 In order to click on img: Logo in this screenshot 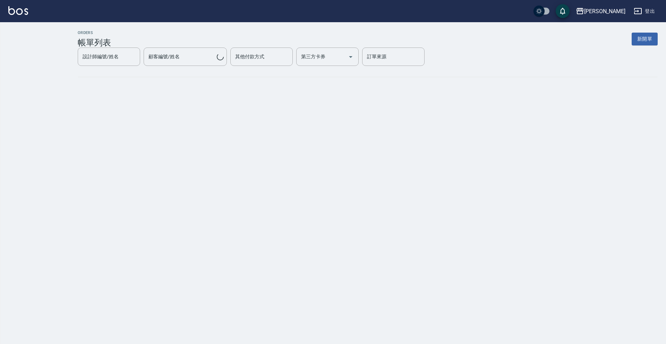, I will do `click(18, 10)`.